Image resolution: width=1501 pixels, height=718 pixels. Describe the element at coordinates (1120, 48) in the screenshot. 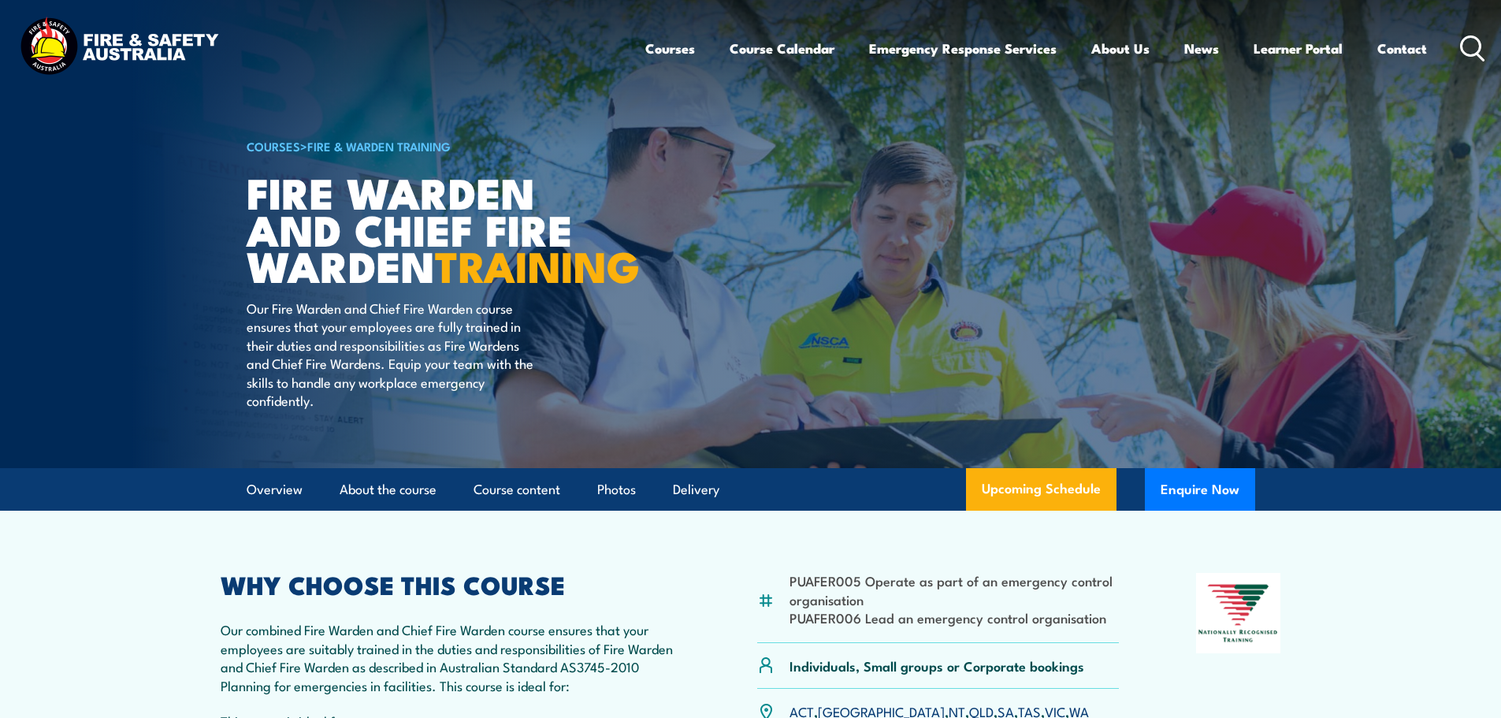

I see `a: About Us` at that location.